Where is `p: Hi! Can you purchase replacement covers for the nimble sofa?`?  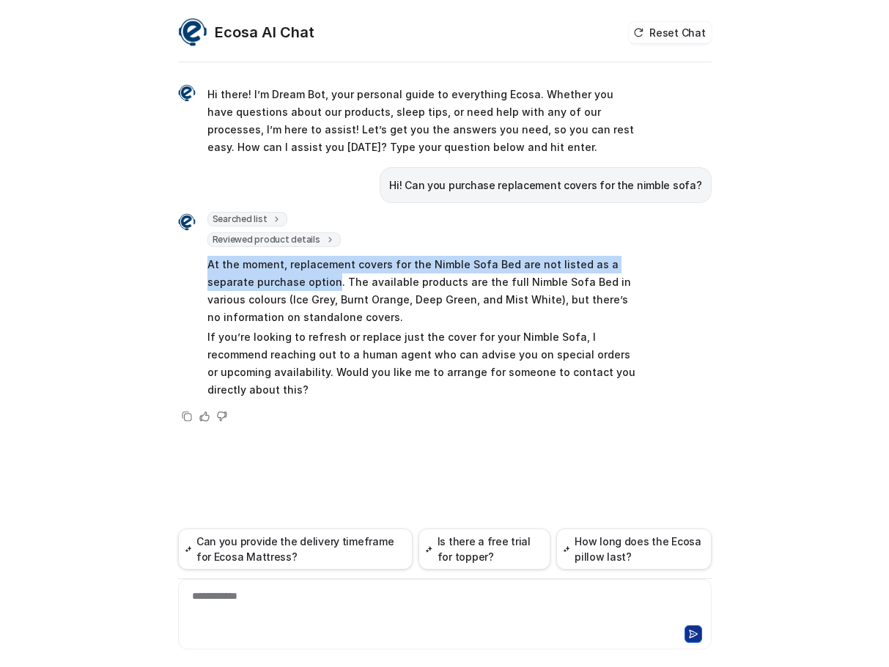
p: Hi! Can you purchase replacement covers for the nimble sofa? is located at coordinates (545, 185).